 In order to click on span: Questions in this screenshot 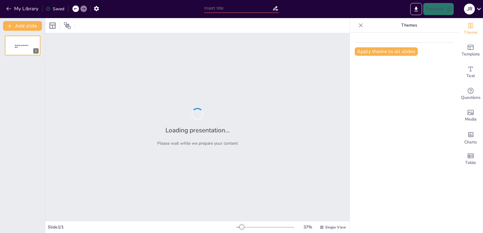, I will do `click(470, 98)`.